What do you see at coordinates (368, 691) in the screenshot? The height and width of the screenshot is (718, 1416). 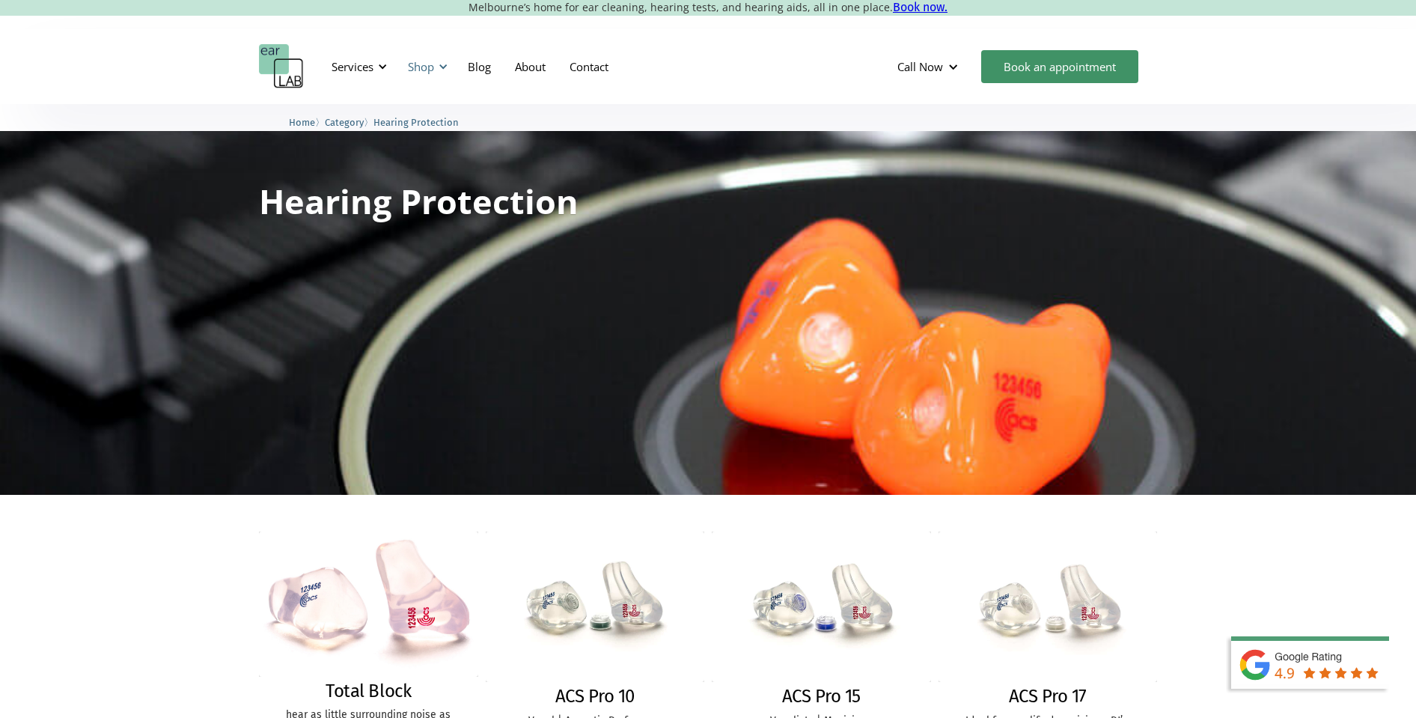 I see `h2: Total Block` at bounding box center [368, 691].